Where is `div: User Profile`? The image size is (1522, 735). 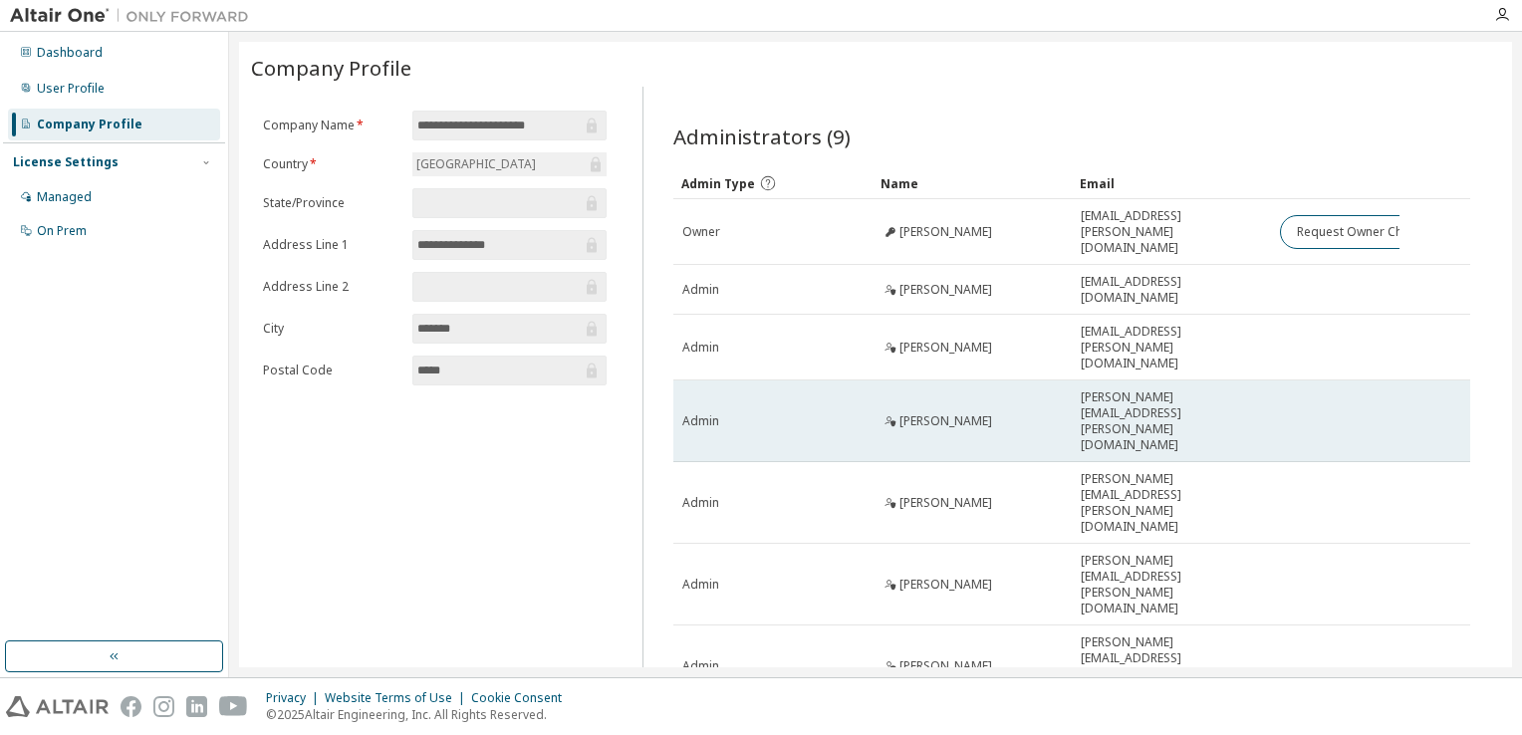 div: User Profile is located at coordinates (71, 89).